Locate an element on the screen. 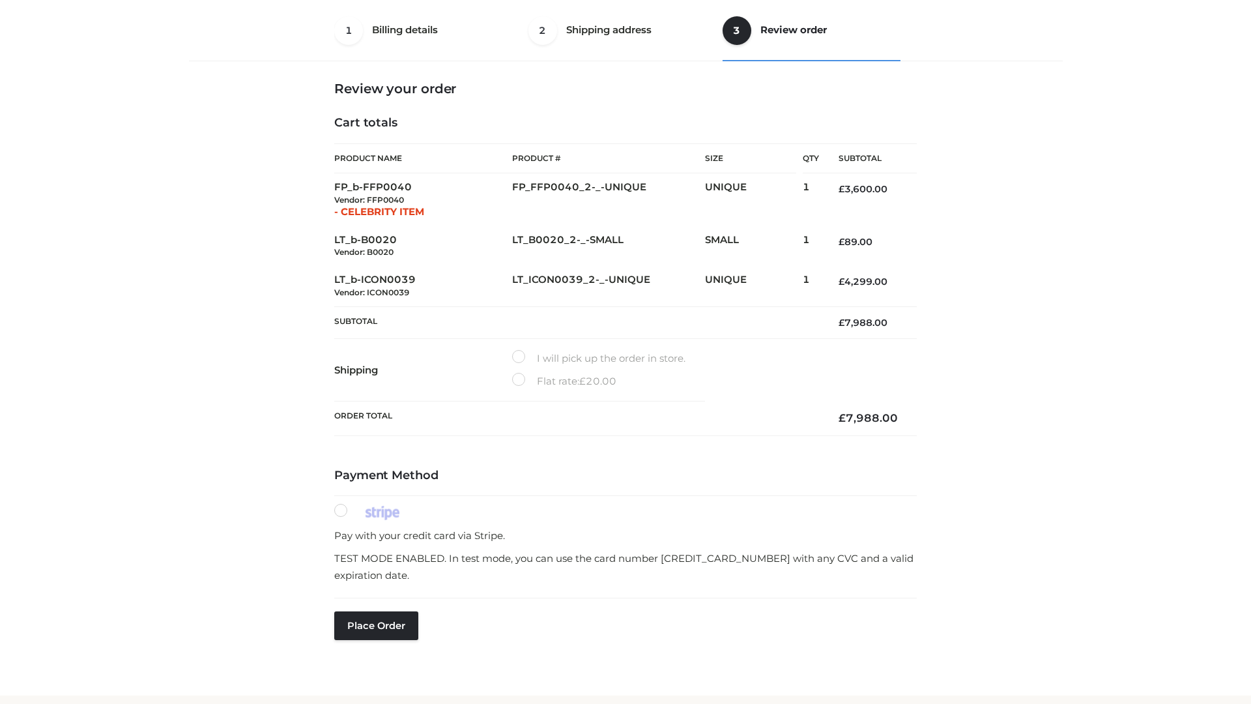 The width and height of the screenshot is (1251, 704). h4: Cart totals is located at coordinates (626, 123).